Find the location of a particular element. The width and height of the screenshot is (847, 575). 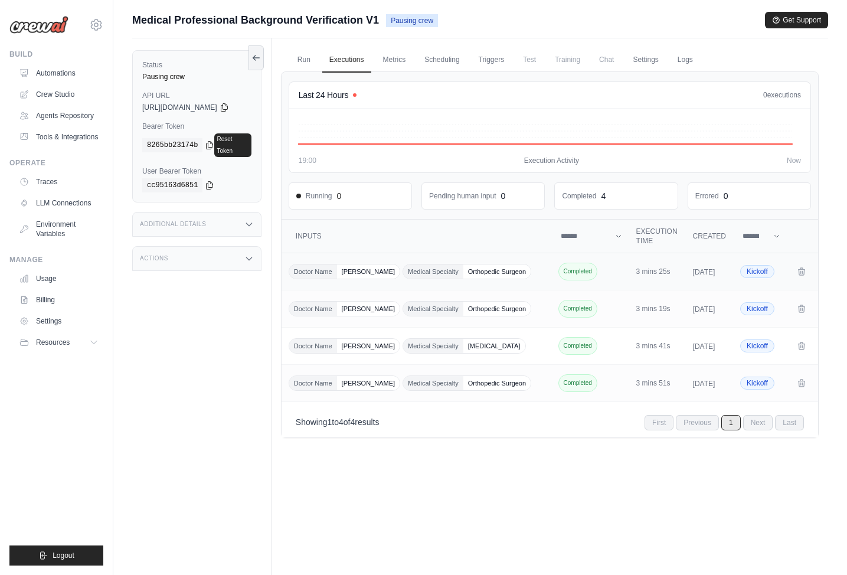

label: Status is located at coordinates (196, 65).